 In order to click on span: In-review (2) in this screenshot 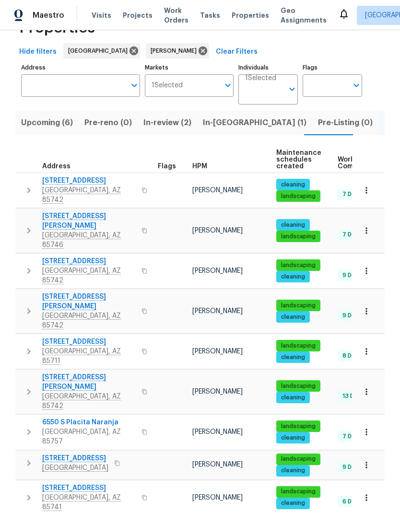, I will do `click(167, 123)`.